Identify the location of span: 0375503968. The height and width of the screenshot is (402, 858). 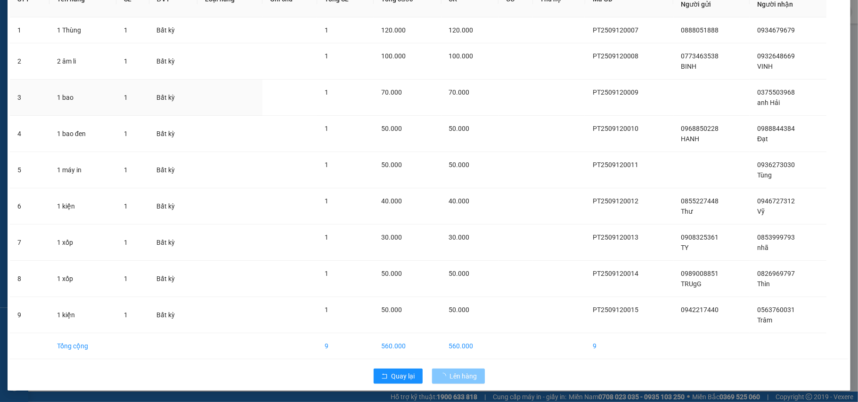
(776, 92).